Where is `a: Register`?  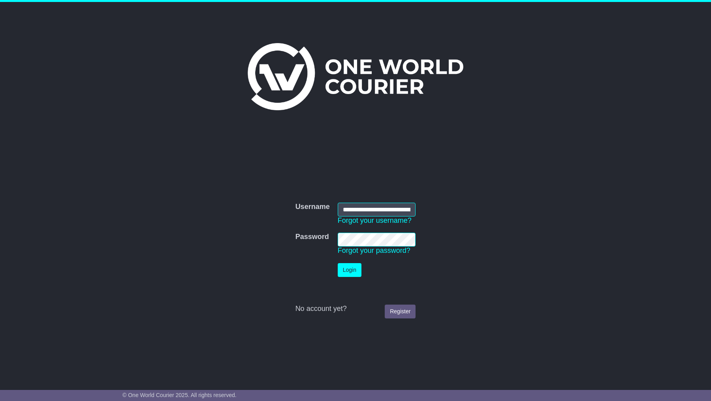
a: Register is located at coordinates (400, 311).